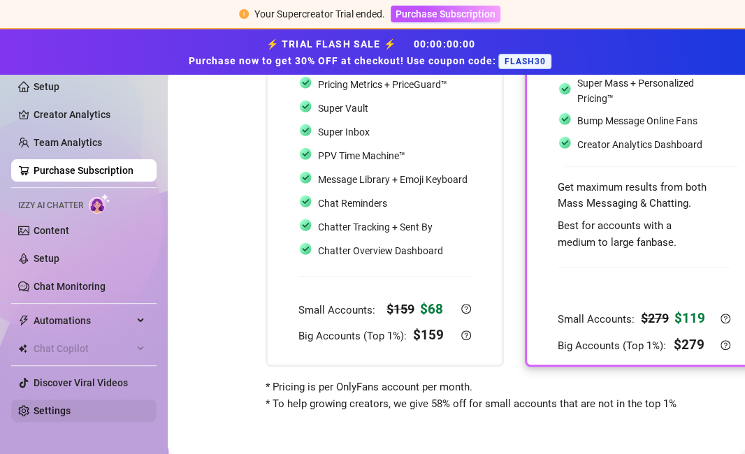 The width and height of the screenshot is (745, 454). What do you see at coordinates (431, 309) in the screenshot?
I see `strong: $ 68` at bounding box center [431, 309].